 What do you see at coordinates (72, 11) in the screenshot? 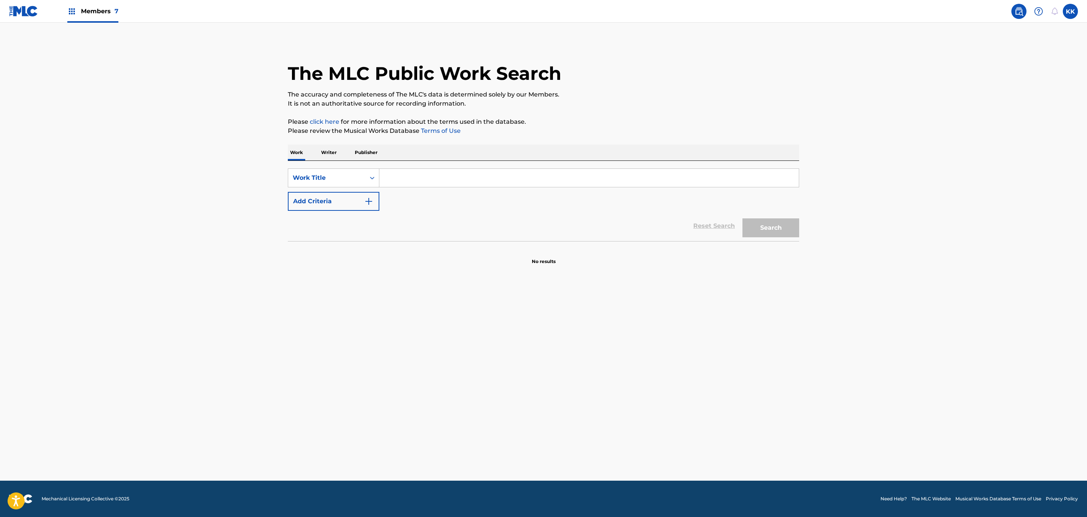
I see `img: Top Rightsholders` at bounding box center [72, 11].